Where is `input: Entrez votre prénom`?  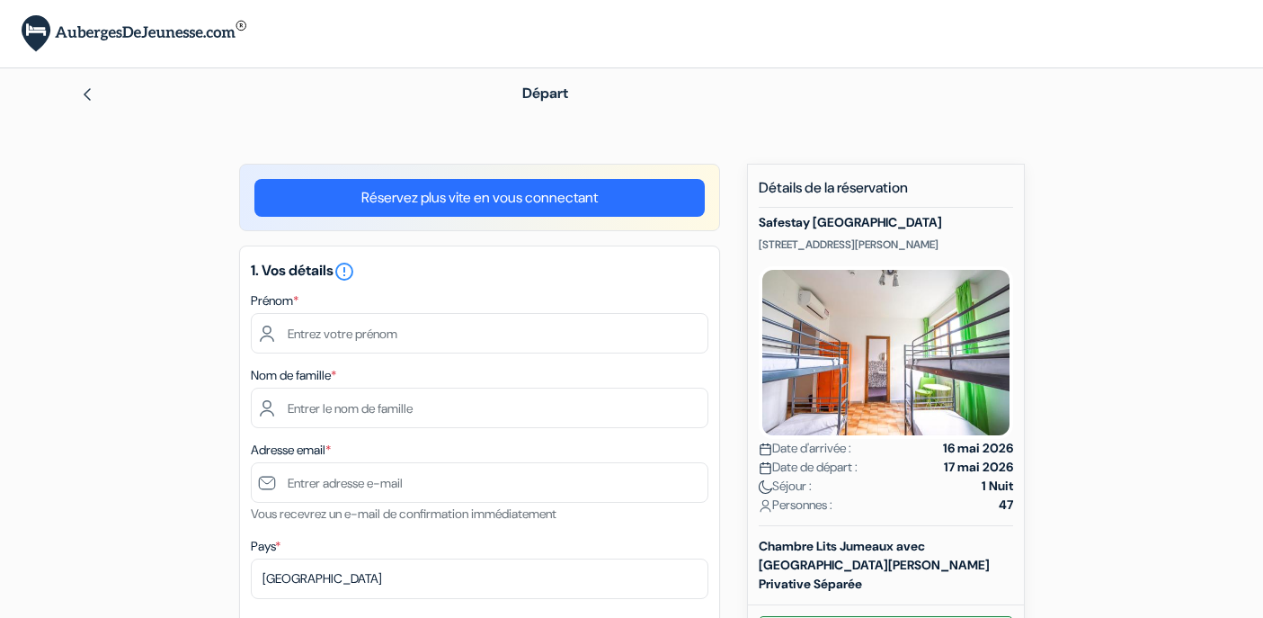
input: Entrez votre prénom is located at coordinates (479, 333).